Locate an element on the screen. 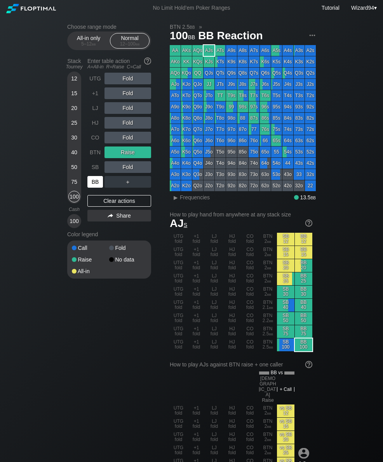 Image resolution: width=383 pixels, height=462 pixels. span: Frequencies is located at coordinates (194, 197).